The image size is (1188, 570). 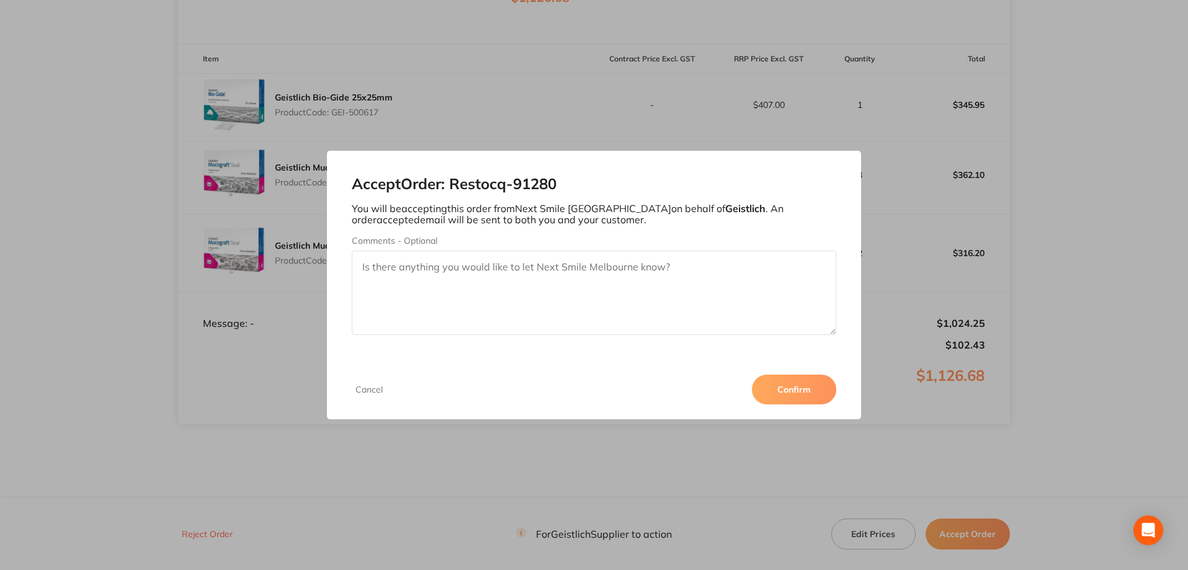 I want to click on b: Geistlich, so click(x=745, y=208).